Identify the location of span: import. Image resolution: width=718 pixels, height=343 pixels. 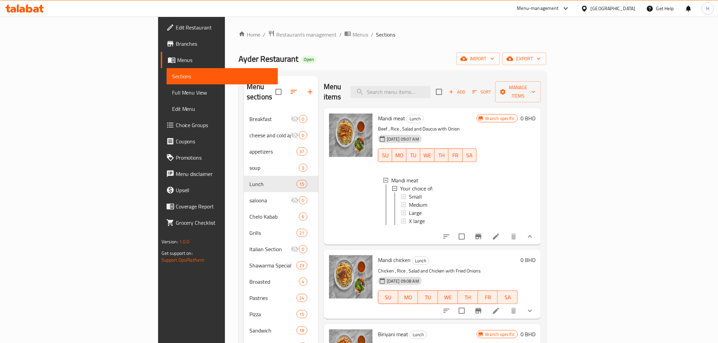
(478, 59).